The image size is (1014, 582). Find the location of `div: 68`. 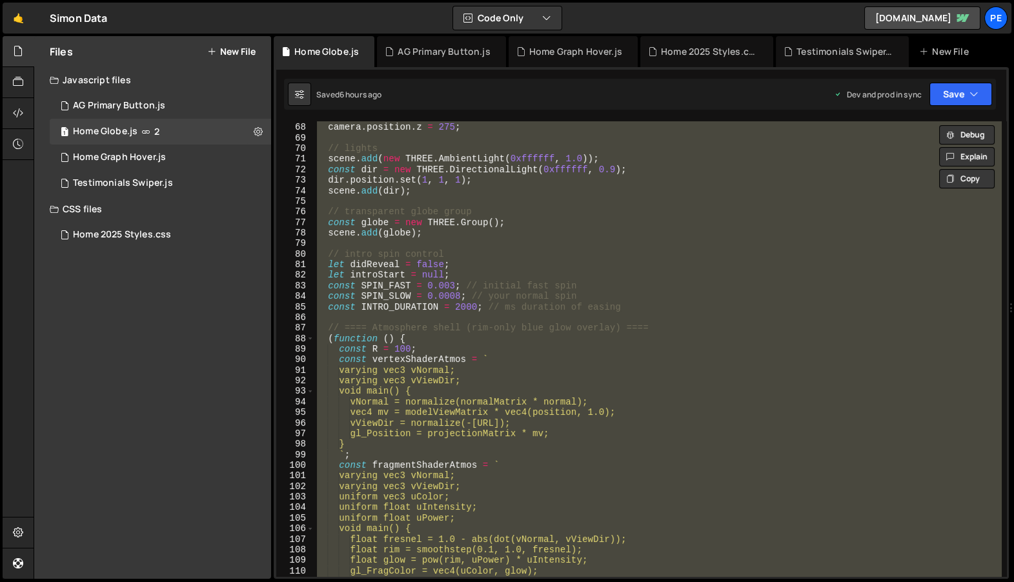

div: 68 is located at coordinates (295, 127).